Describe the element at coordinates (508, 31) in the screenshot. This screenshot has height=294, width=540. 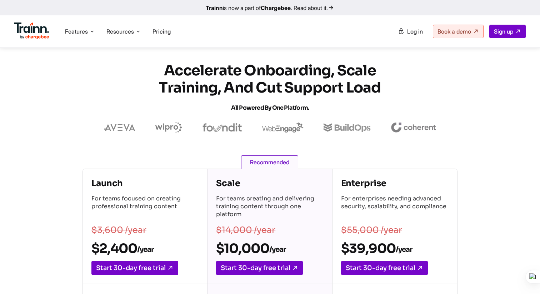
I see `a: Sign up` at that location.